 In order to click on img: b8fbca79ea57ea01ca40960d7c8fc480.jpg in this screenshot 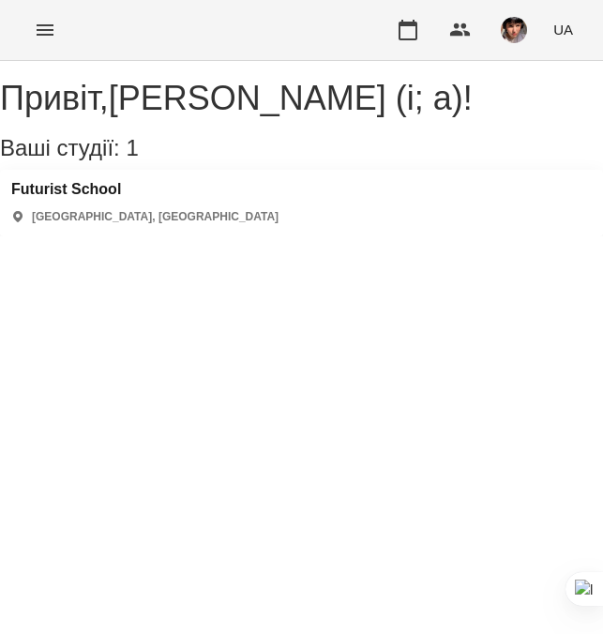, I will do `click(514, 30)`.